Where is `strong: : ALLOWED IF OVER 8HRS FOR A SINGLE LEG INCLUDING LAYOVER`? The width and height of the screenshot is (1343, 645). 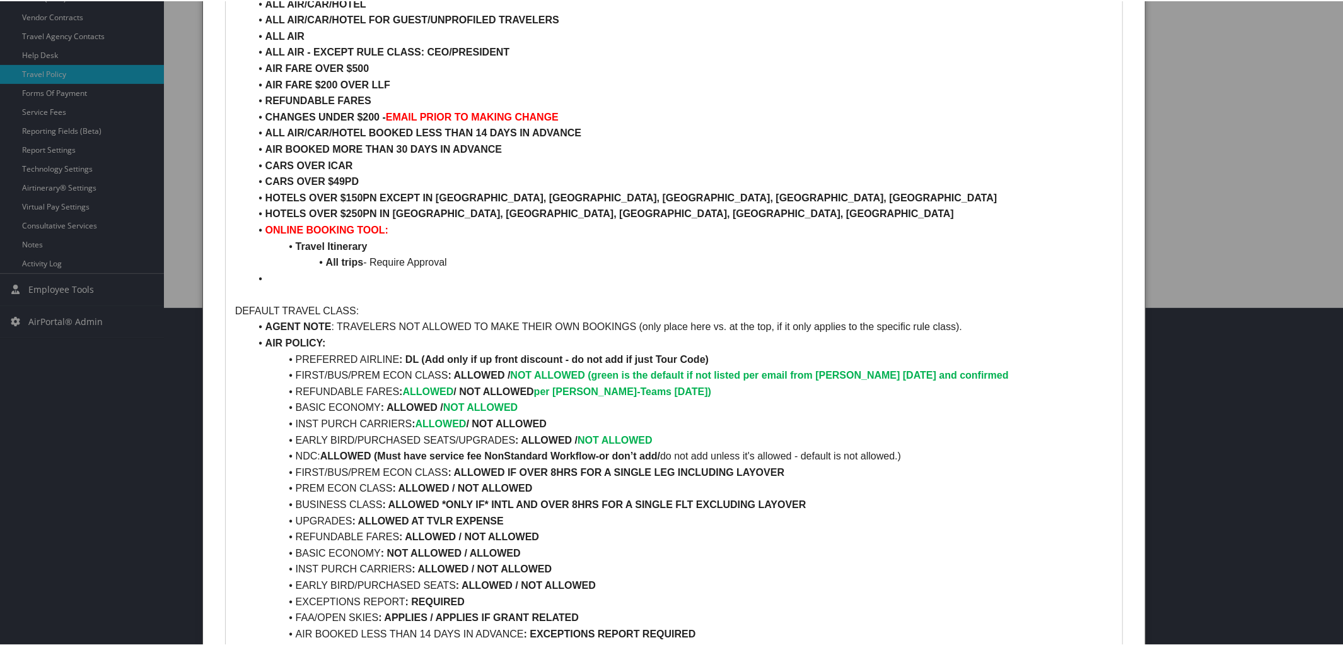 strong: : ALLOWED IF OVER 8HRS FOR A SINGLE LEG INCLUDING LAYOVER is located at coordinates (617, 470).